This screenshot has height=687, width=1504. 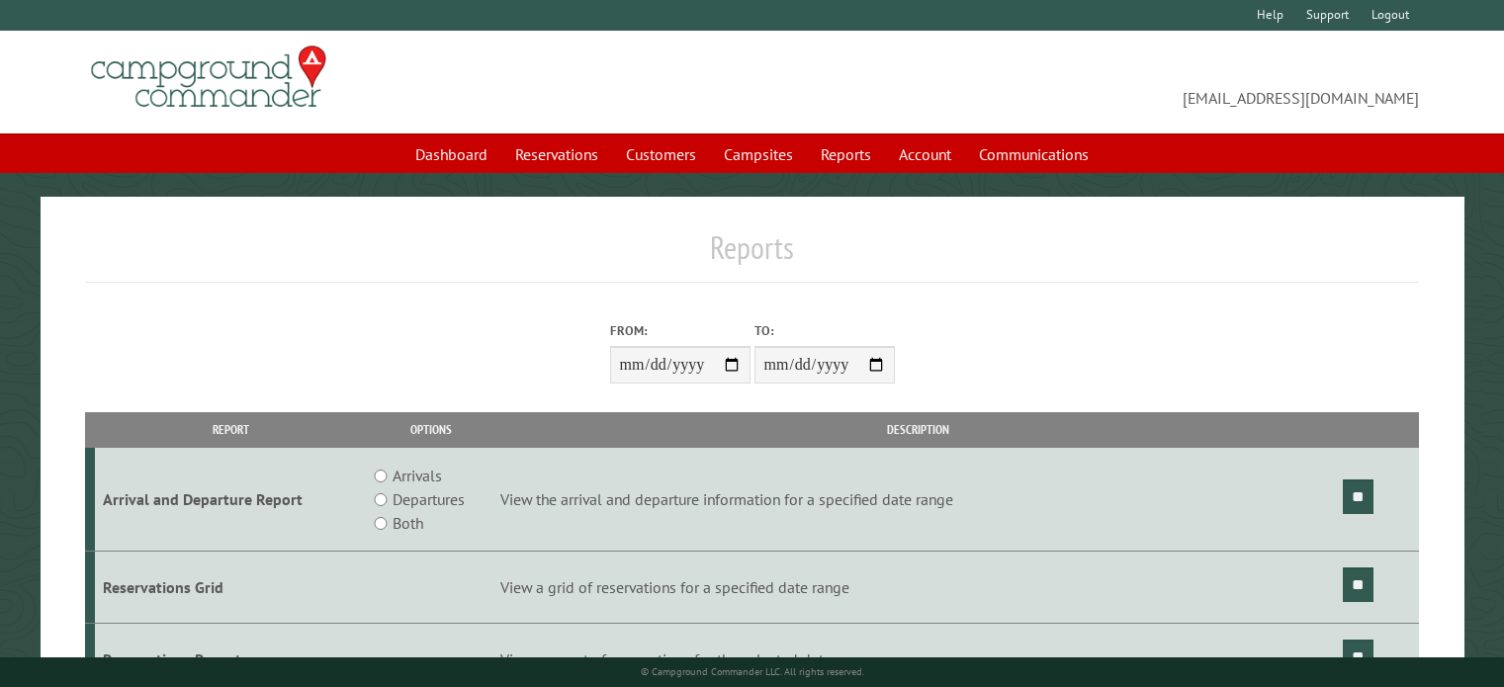 I want to click on a: Account, so click(x=925, y=154).